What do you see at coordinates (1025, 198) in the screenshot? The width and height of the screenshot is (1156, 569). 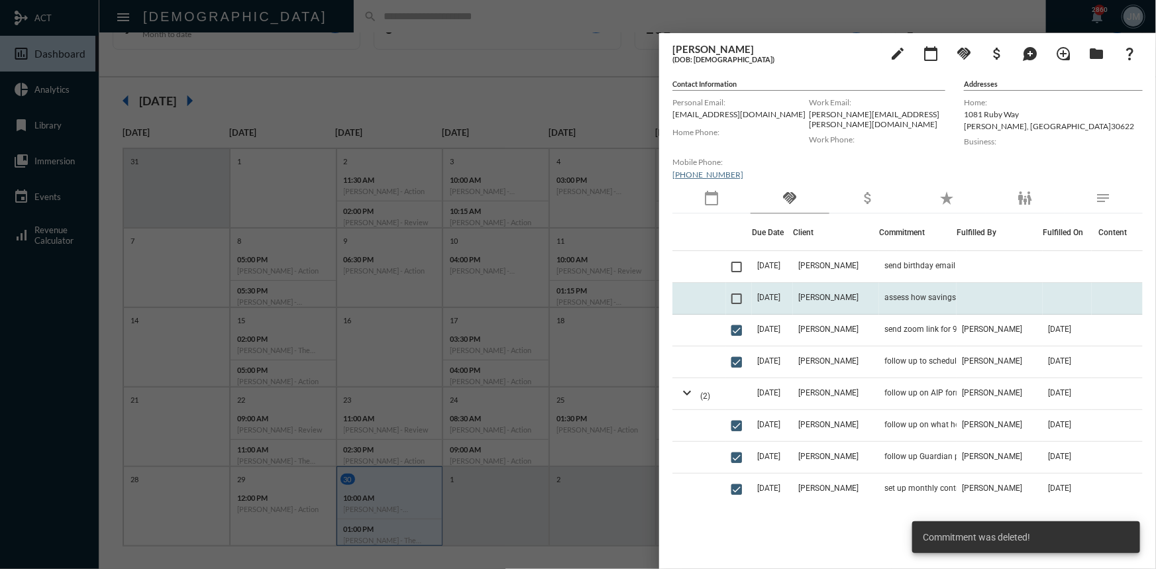 I see `mat-icon: family_restroom` at bounding box center [1025, 198].